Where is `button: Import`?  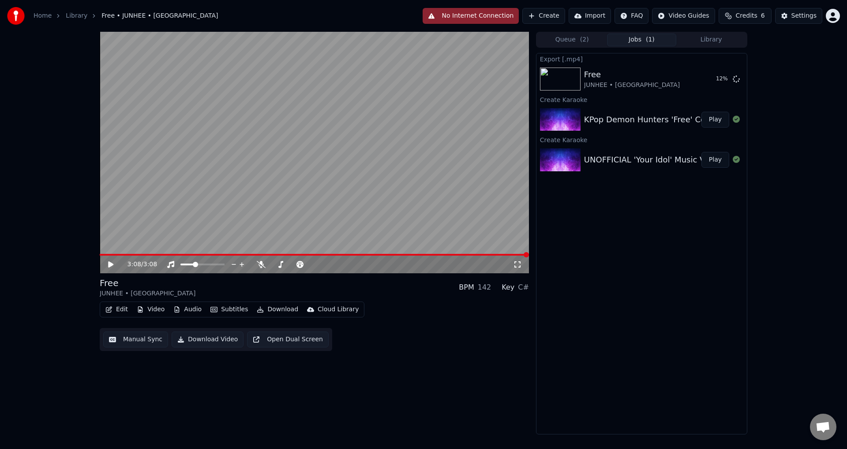
button: Import is located at coordinates (590, 16).